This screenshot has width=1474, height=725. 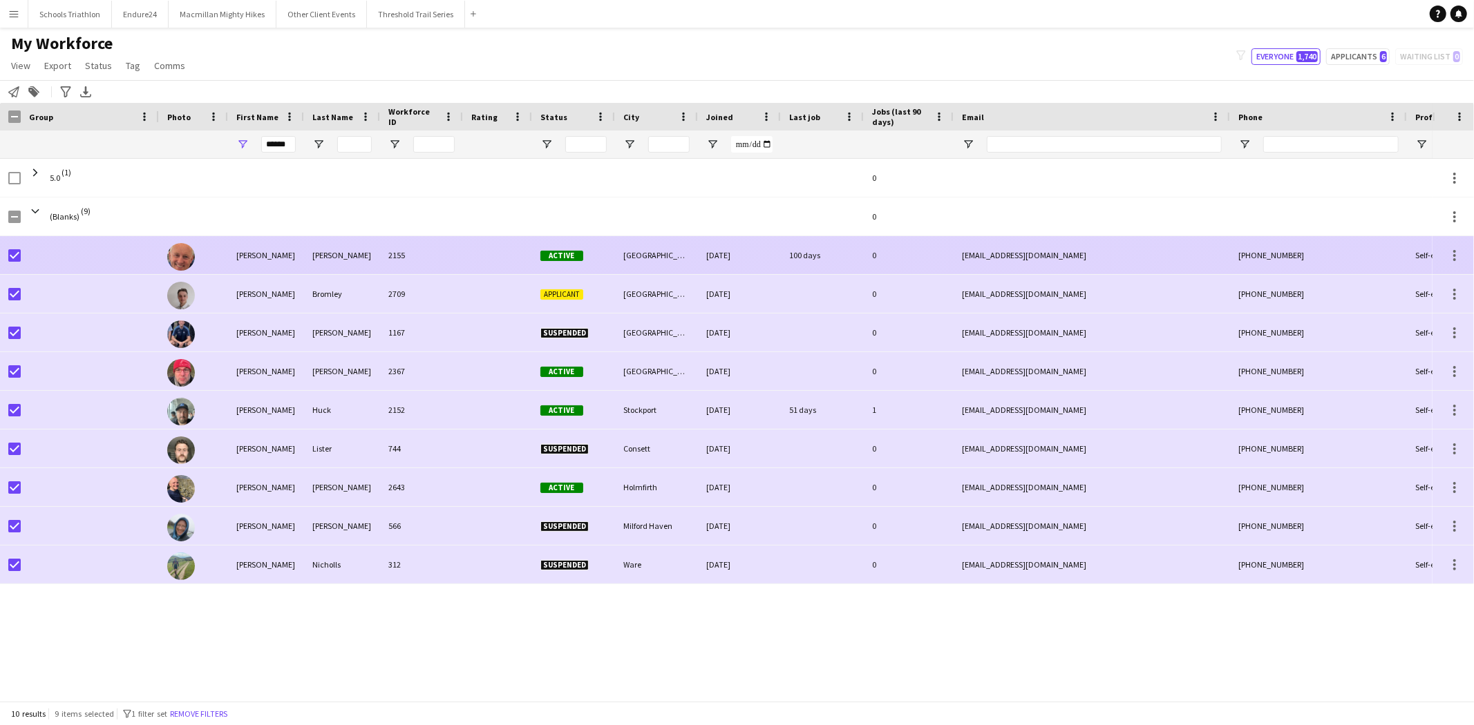 What do you see at coordinates (278, 144) in the screenshot?
I see `input: First Name Filter Input` at bounding box center [278, 144].